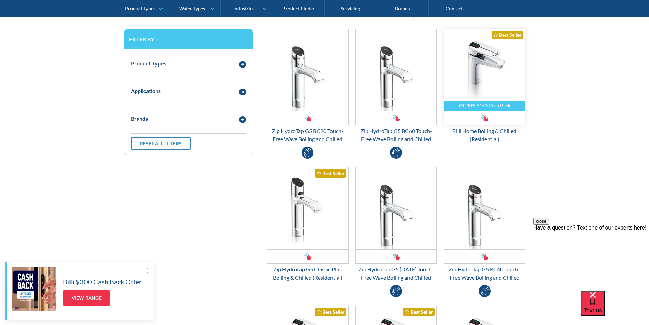 This screenshot has height=325, width=649. What do you see at coordinates (396, 70) in the screenshot?
I see `img: Zip HydroTap G5 BC60 Touch-Free Wave Boiling and Chilled` at bounding box center [396, 70].